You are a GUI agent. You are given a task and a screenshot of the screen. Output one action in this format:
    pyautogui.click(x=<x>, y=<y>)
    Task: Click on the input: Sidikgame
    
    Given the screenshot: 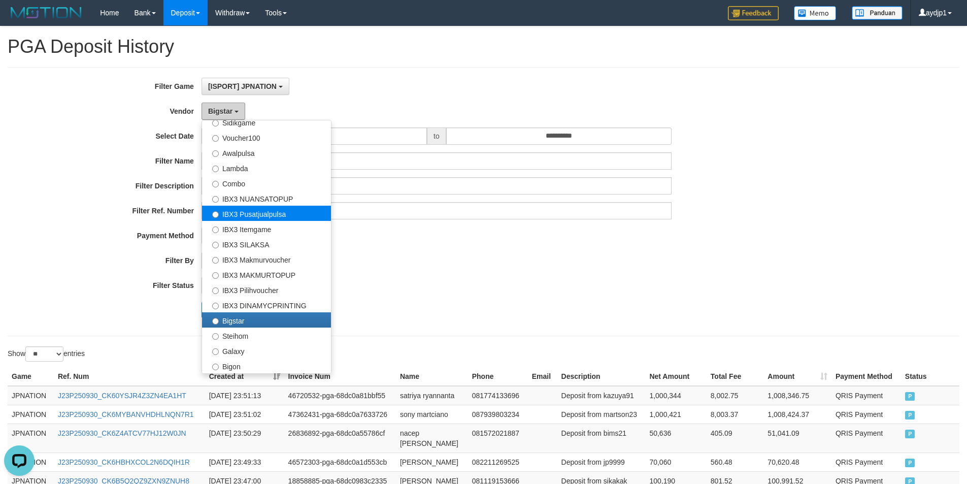 What is the action you would take?
    pyautogui.click(x=215, y=123)
    